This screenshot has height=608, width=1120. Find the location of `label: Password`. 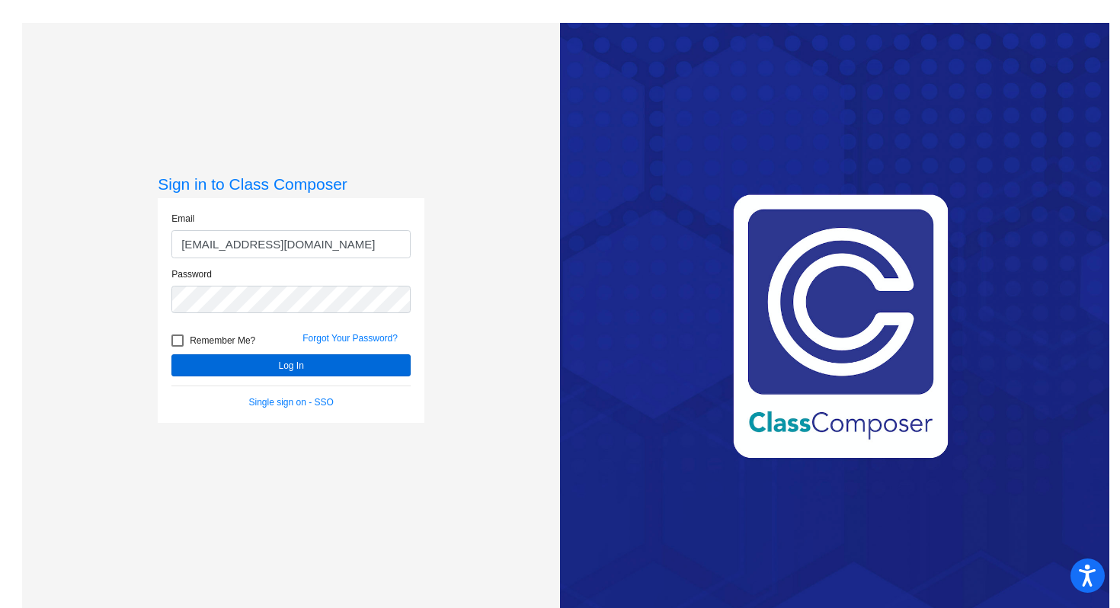

label: Password is located at coordinates (191, 274).